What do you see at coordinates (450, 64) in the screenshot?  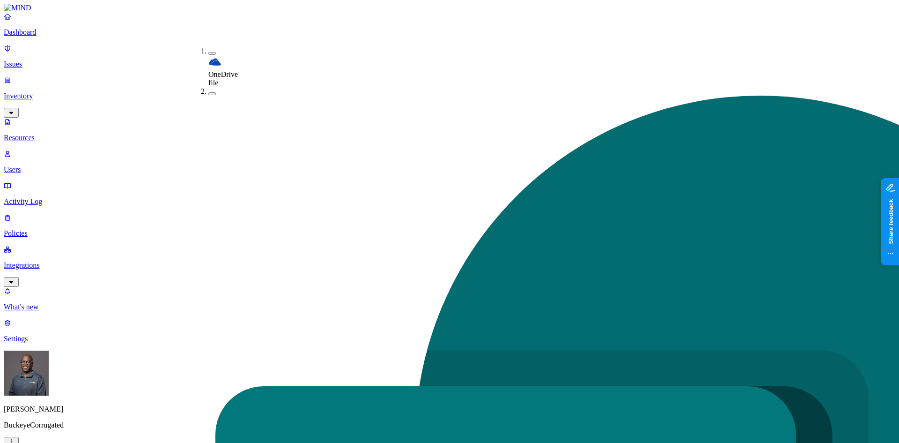 I see `p: Issues` at bounding box center [450, 64].